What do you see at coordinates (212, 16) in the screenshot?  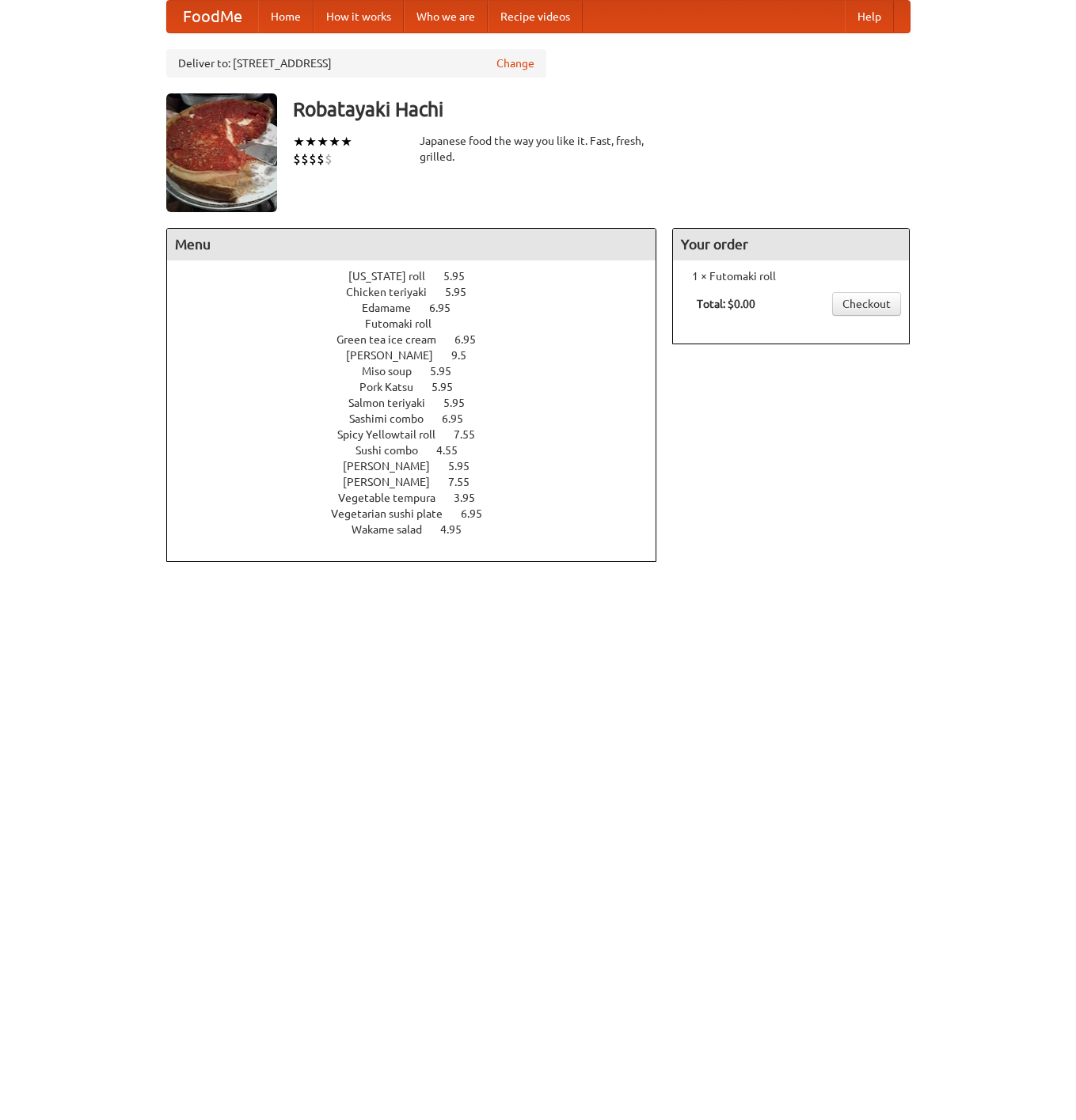 I see `a: FoodMe` at bounding box center [212, 16].